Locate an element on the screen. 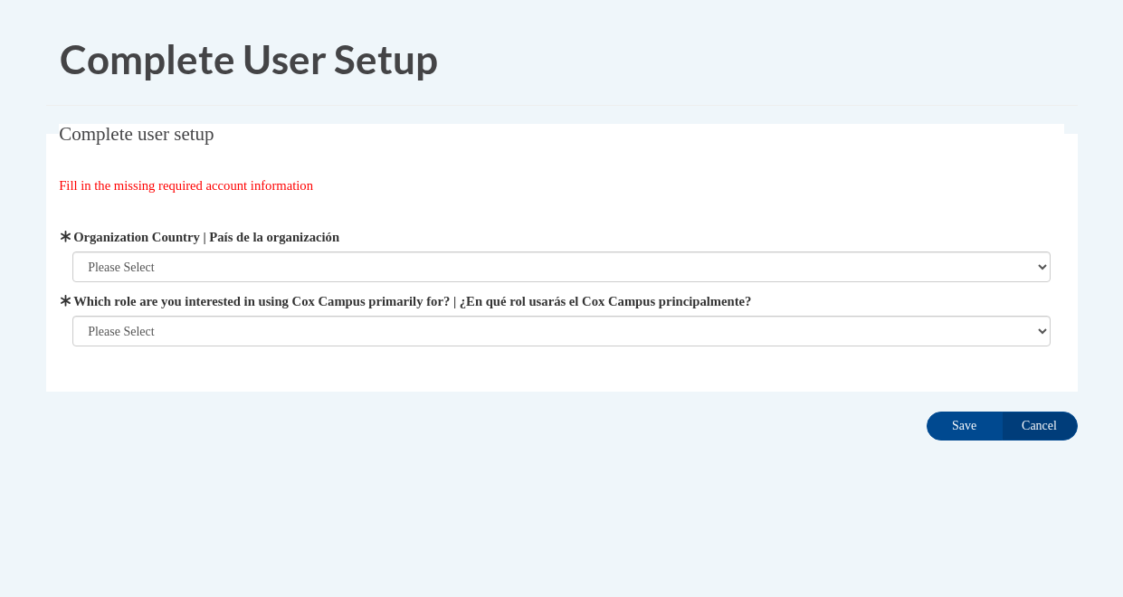  span: Complete user setup is located at coordinates (136, 134).